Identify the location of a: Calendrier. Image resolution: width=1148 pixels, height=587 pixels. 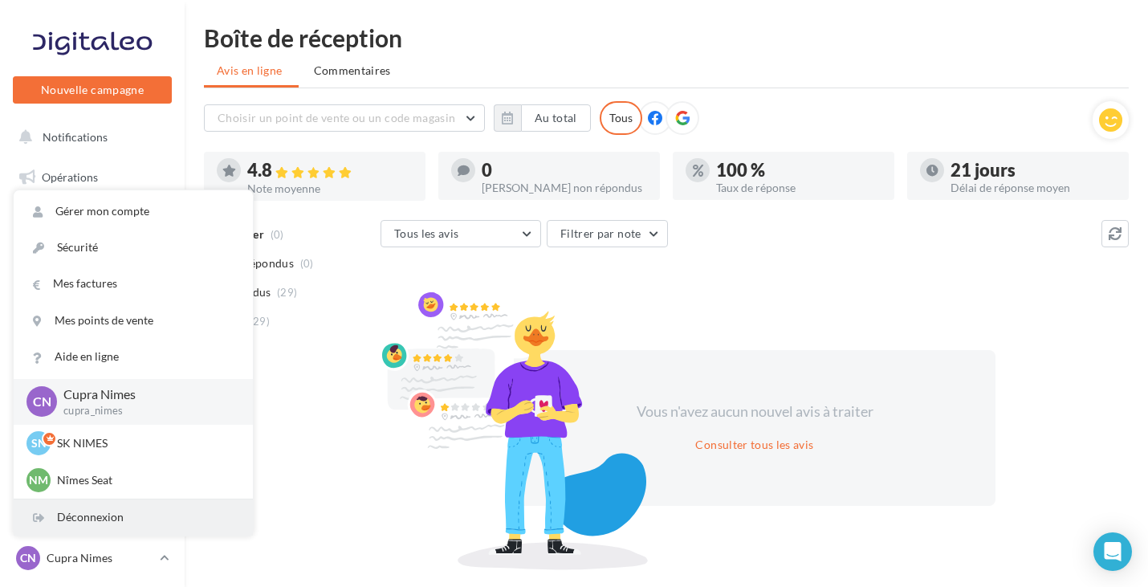
(92, 418).